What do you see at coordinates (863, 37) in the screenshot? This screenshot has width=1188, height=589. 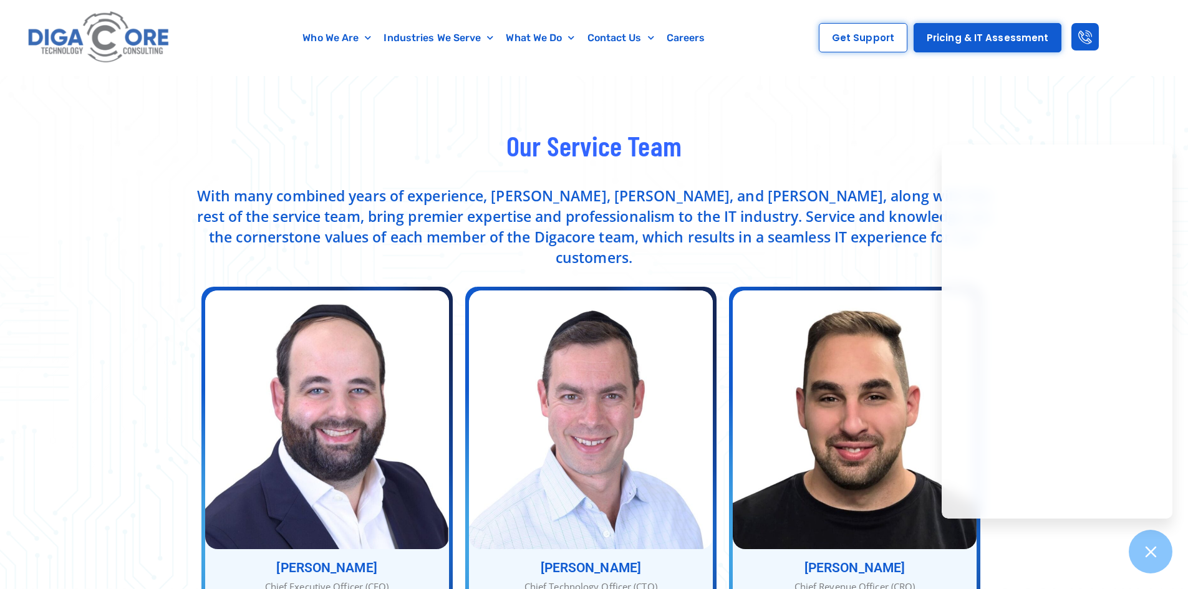 I see `a: Get Support` at bounding box center [863, 37].